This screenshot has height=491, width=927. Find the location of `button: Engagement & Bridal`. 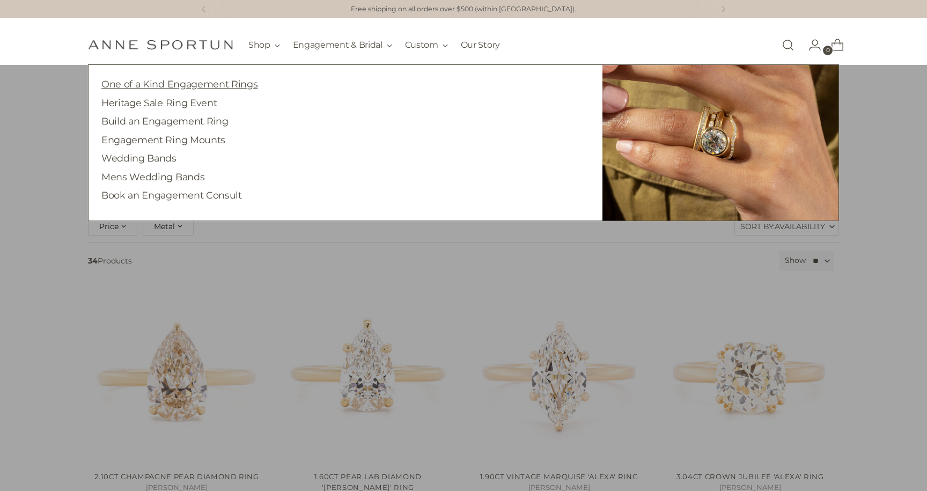

button: Engagement & Bridal is located at coordinates (342, 45).